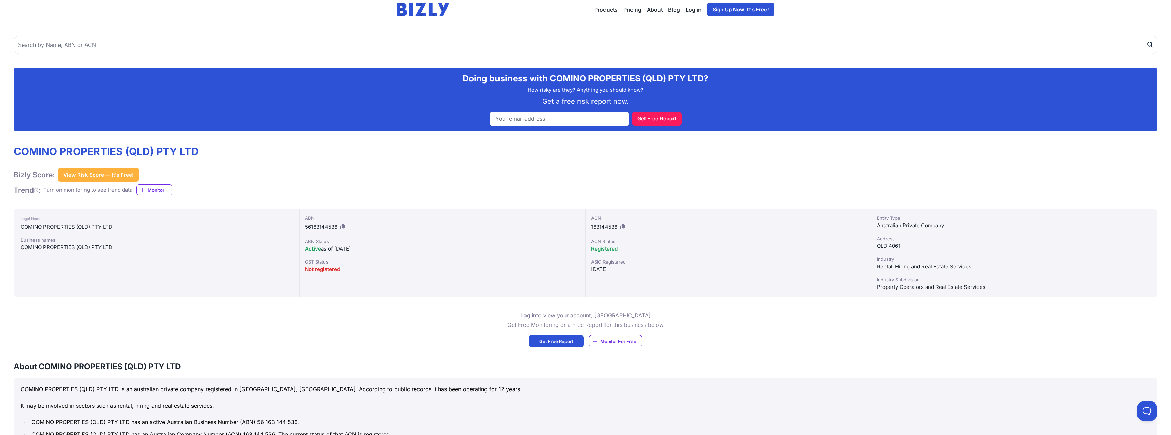 The width and height of the screenshot is (1171, 435). What do you see at coordinates (616, 341) in the screenshot?
I see `a: Monitor For Free` at bounding box center [616, 341].